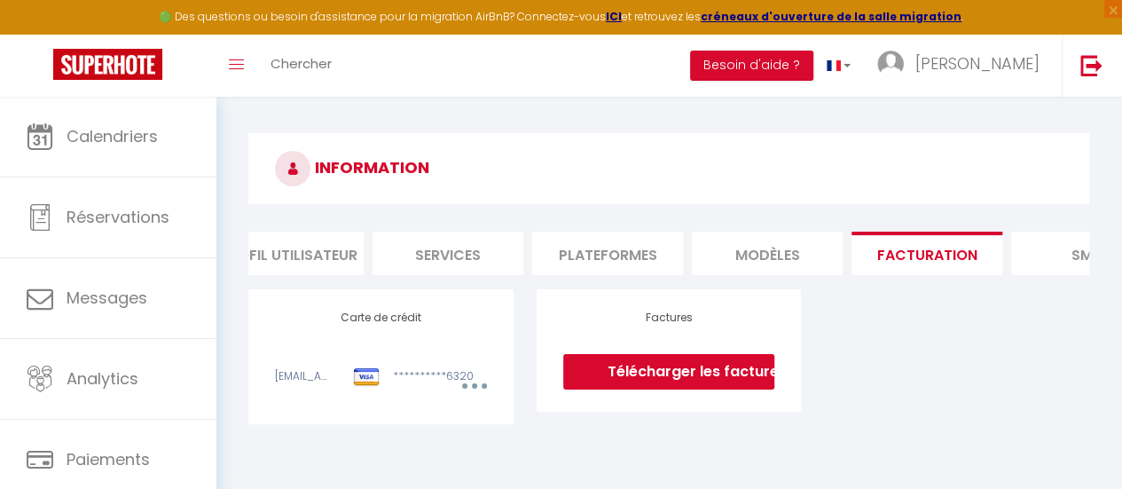 Image resolution: width=1122 pixels, height=489 pixels. What do you see at coordinates (301, 63) in the screenshot?
I see `span: Chercher` at bounding box center [301, 63].